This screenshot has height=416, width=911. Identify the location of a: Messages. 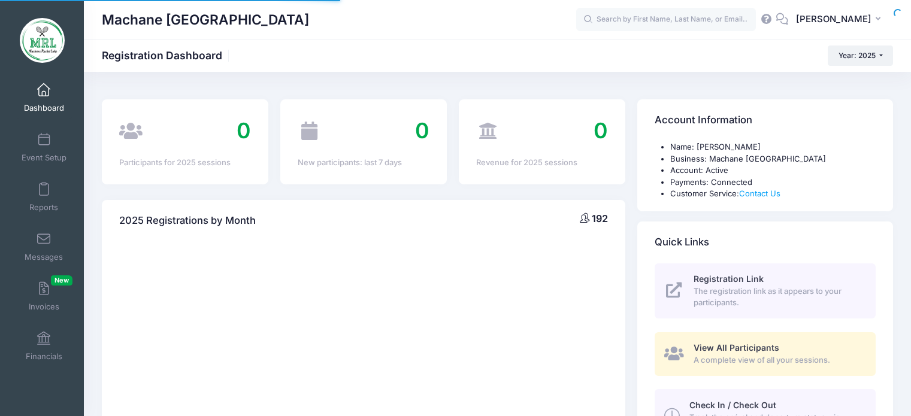
(44, 247).